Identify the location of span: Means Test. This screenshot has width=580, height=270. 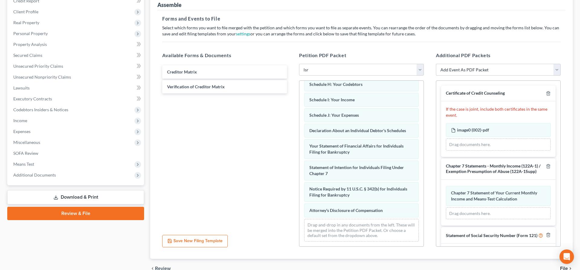
(24, 164).